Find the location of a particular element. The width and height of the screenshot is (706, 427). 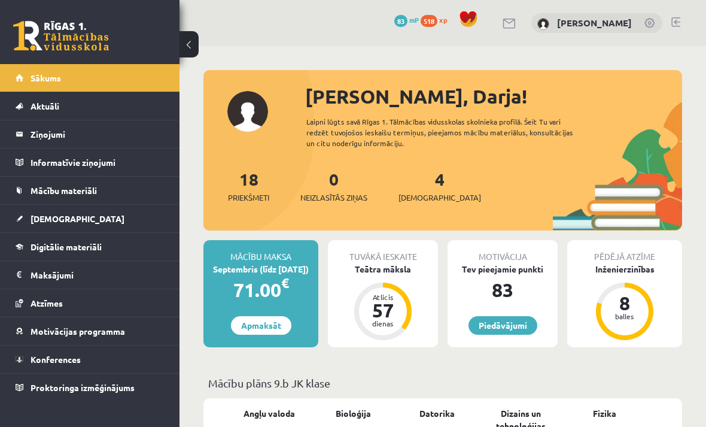

a: Sākums is located at coordinates (90, 78).